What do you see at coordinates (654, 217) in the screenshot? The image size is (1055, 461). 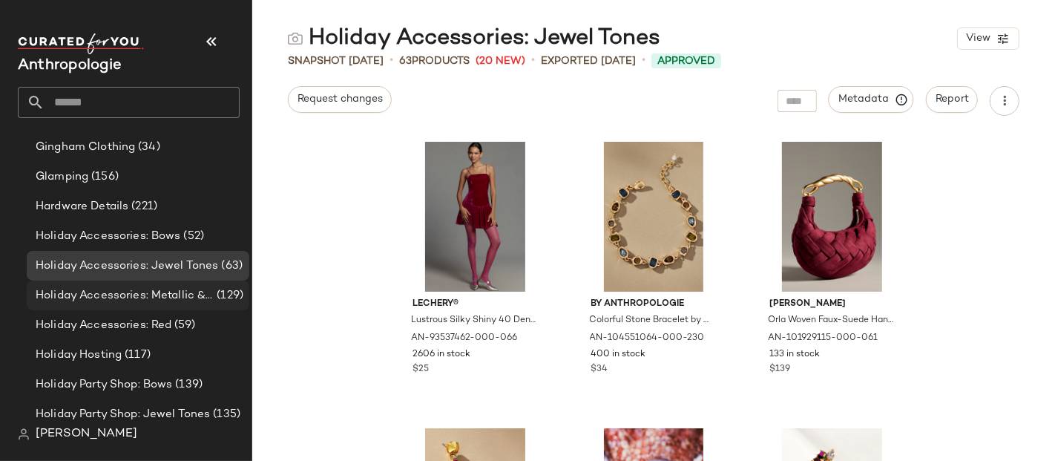 I see `img: 104551064_230_b` at bounding box center [654, 217].